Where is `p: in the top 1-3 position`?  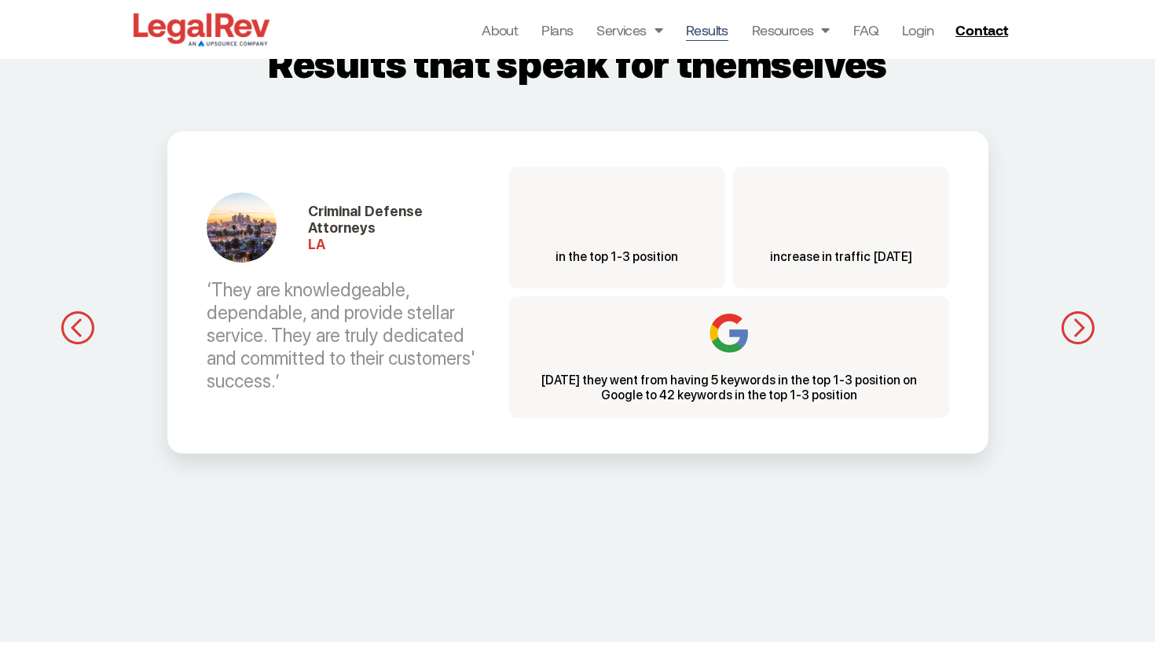
p: in the top 1-3 position is located at coordinates (617, 256).